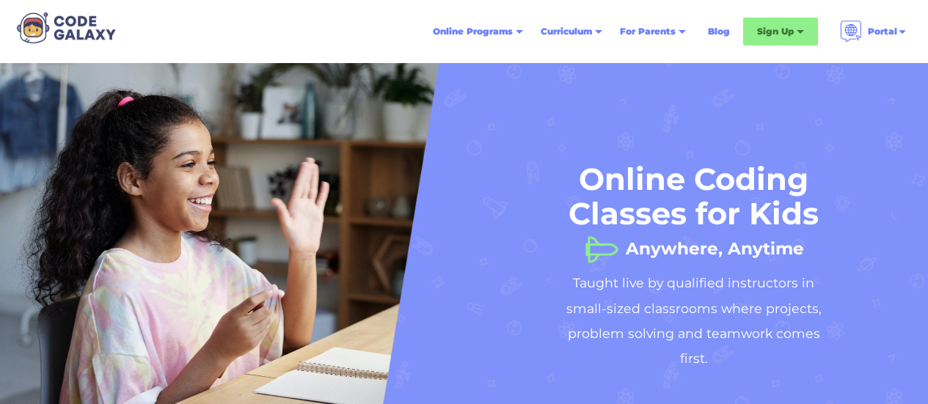 The width and height of the screenshot is (928, 404). What do you see at coordinates (776, 32) in the screenshot?
I see `div: Sign Up` at bounding box center [776, 32].